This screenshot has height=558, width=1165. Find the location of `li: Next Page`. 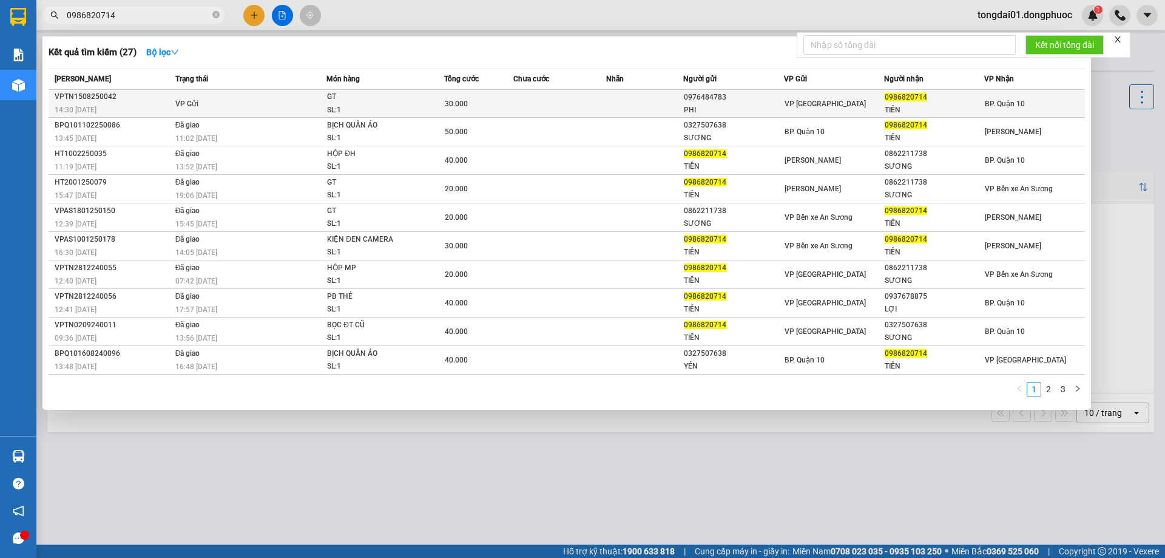

li: Next Page is located at coordinates (1078, 389).